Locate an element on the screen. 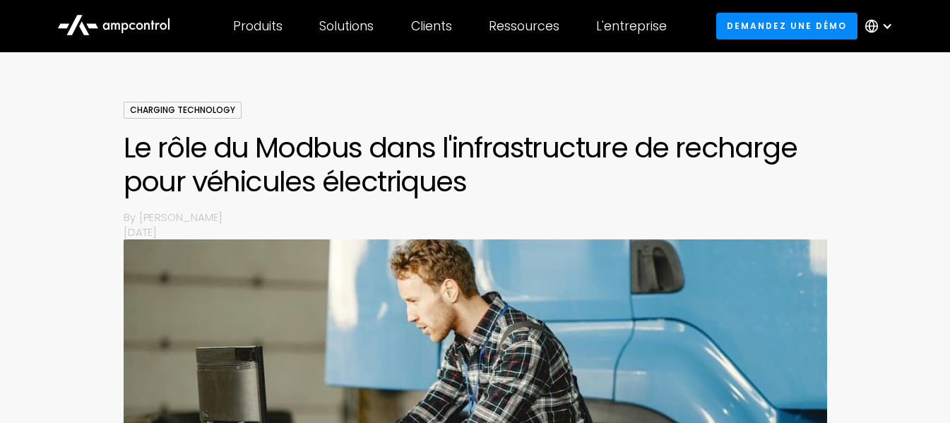  a: Demandez une démo is located at coordinates (786, 25).